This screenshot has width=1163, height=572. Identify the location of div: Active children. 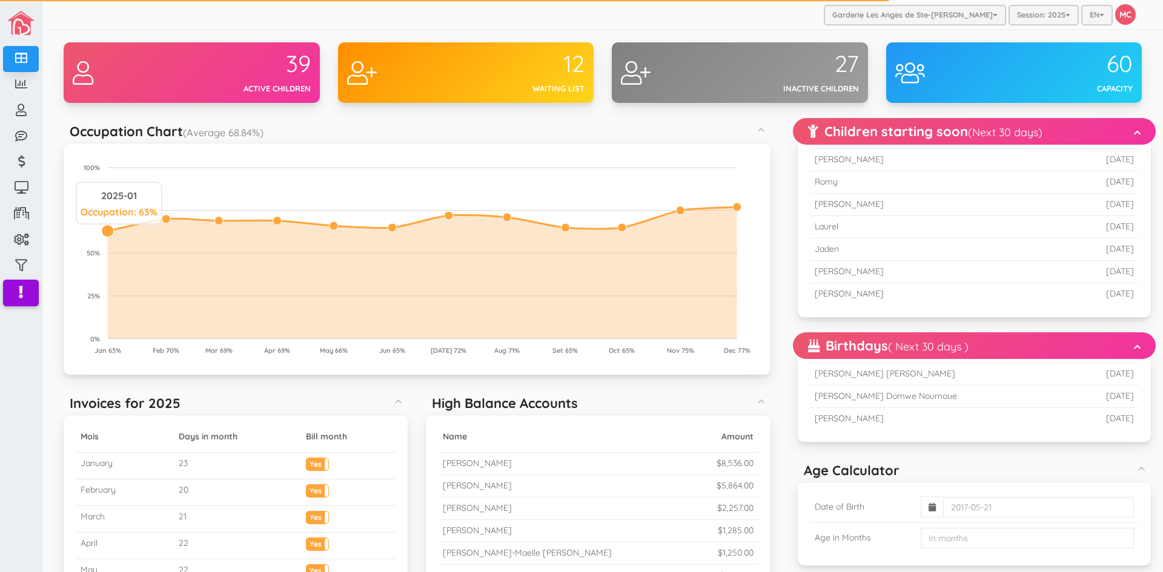
(251, 88).